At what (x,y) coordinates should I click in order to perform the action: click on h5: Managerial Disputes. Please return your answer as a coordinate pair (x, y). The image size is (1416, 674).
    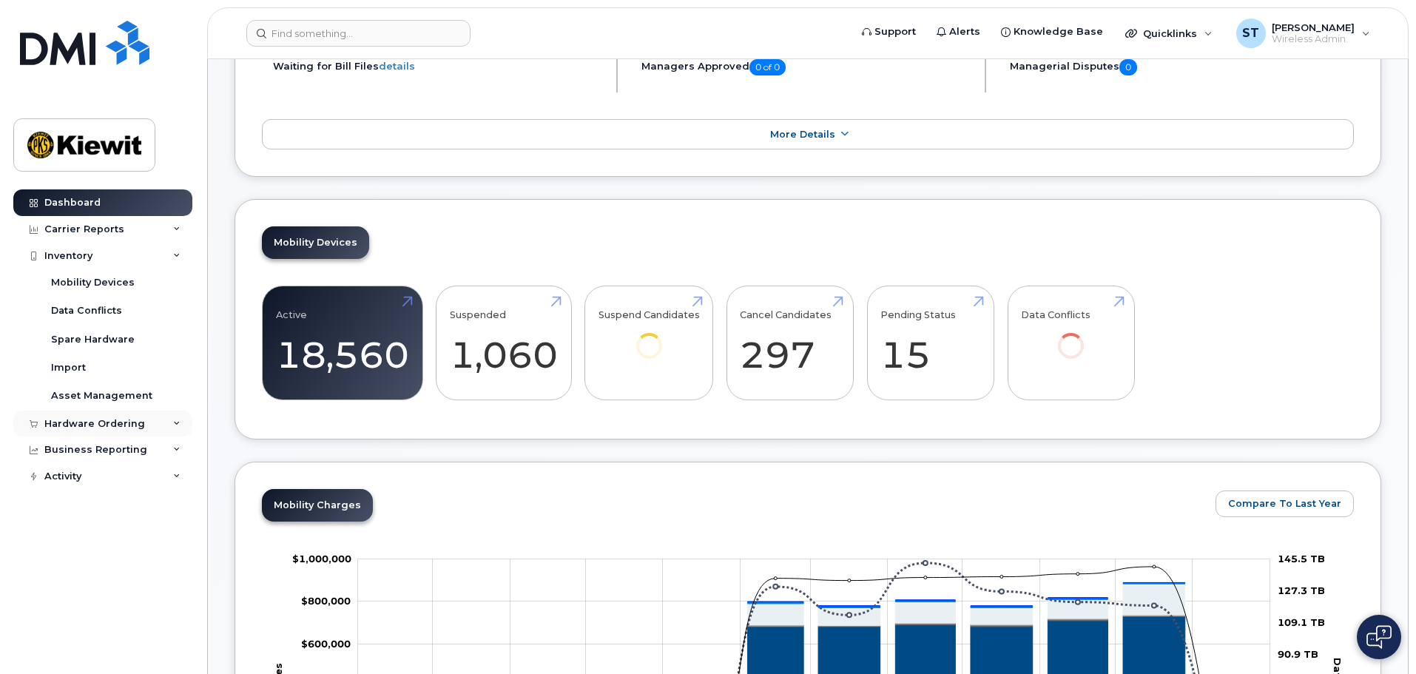
    Looking at the image, I should click on (1181, 67).